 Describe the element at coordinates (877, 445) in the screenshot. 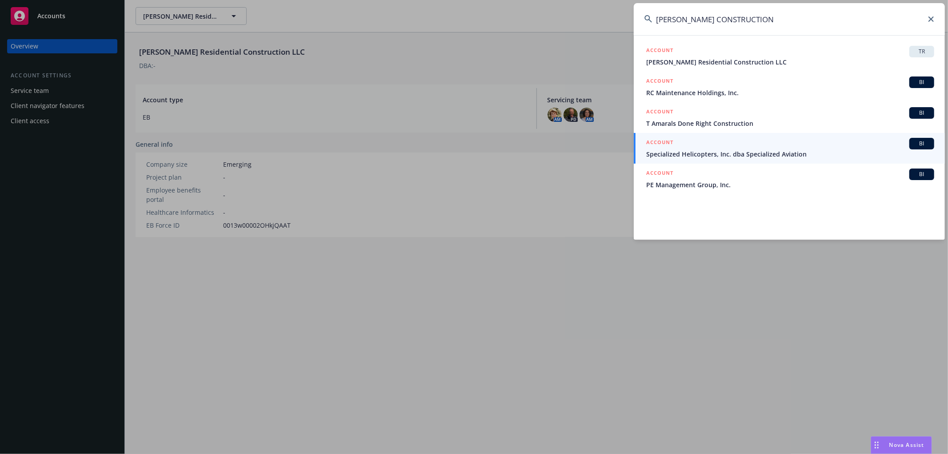

I see `div: Drag to move` at that location.